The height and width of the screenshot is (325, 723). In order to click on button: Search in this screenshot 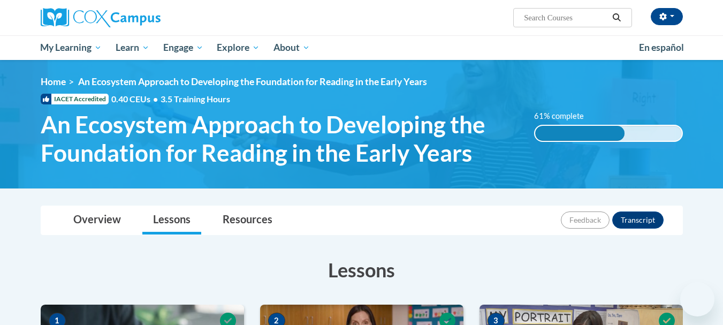, I will do `click(617, 18)`.